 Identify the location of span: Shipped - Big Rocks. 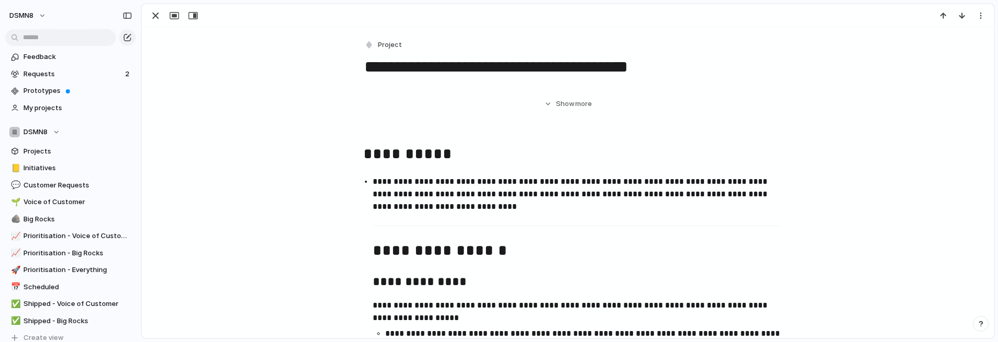
(78, 321).